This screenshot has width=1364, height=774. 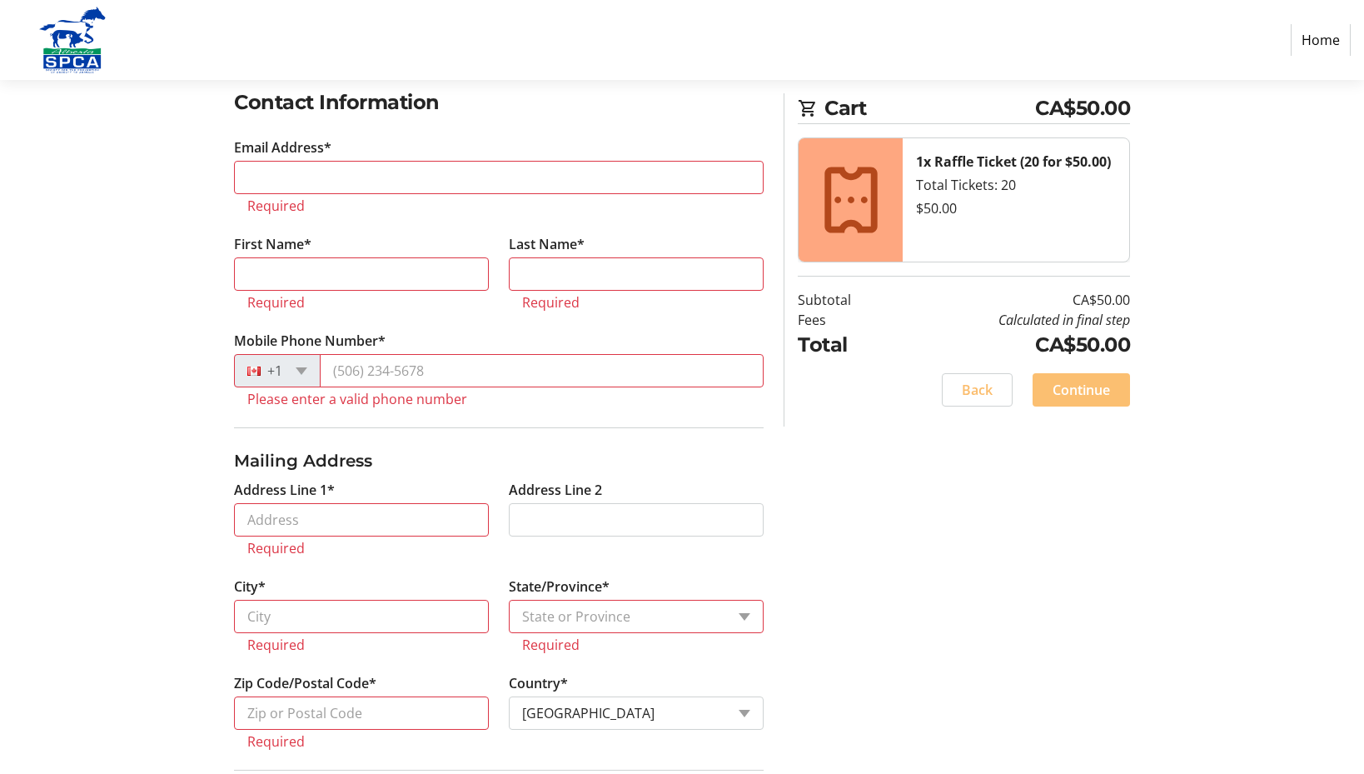 What do you see at coordinates (929, 108) in the screenshot?
I see `span: Cart` at bounding box center [929, 108].